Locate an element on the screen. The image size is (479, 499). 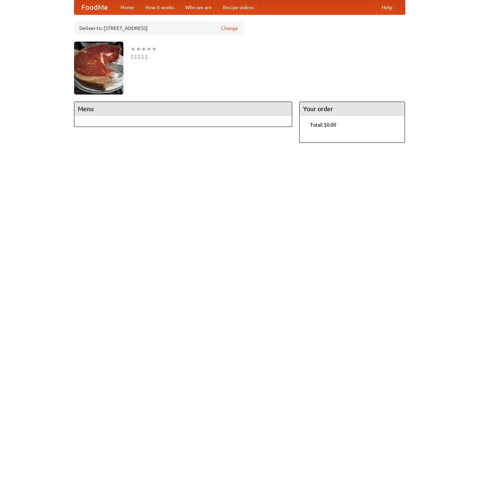
a: Recipe videos is located at coordinates (238, 7).